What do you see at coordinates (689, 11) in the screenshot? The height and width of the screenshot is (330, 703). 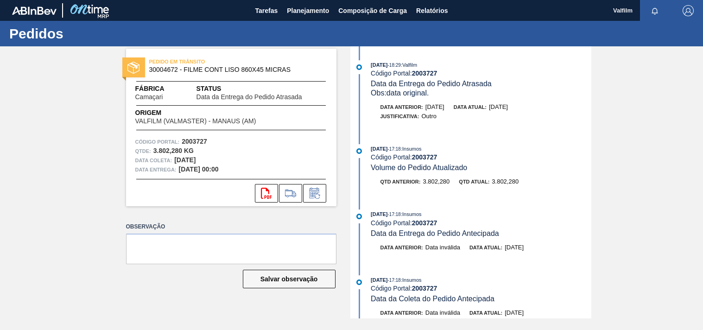 I see `img: Logout` at bounding box center [689, 11].